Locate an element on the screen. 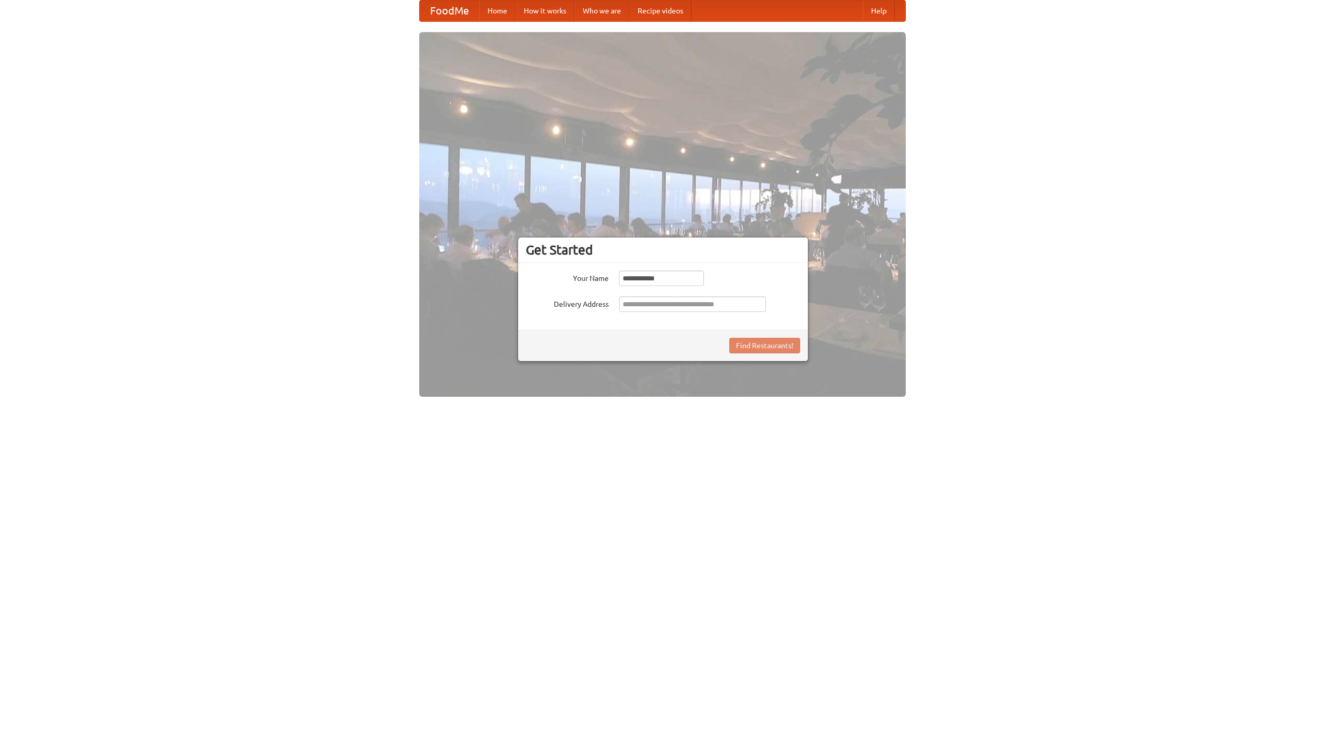 Image resolution: width=1325 pixels, height=732 pixels. a: FoodMe is located at coordinates (449, 11).